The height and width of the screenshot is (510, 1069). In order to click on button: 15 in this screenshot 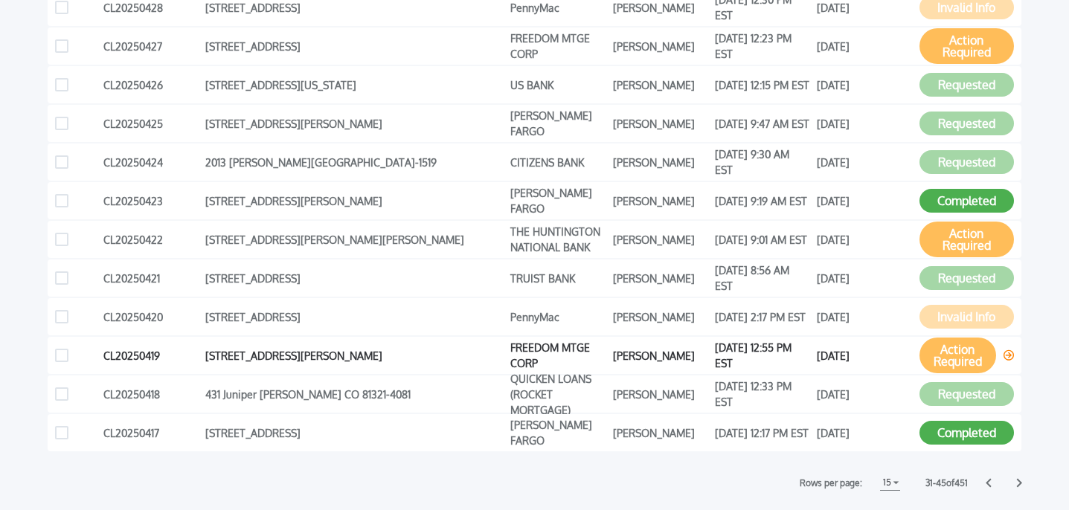, I will do `click(889, 483)`.